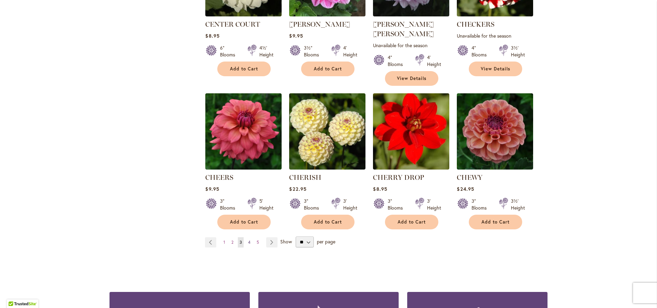  Describe the element at coordinates (258, 243) in the screenshot. I see `a: 5` at that location.